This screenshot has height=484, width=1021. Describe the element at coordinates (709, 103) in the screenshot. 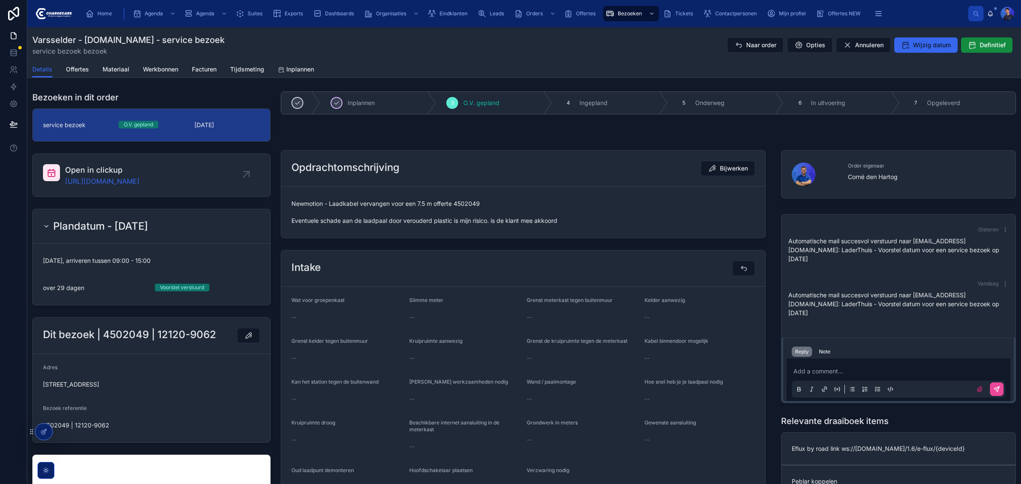

I see `span: Onderweg` at that location.